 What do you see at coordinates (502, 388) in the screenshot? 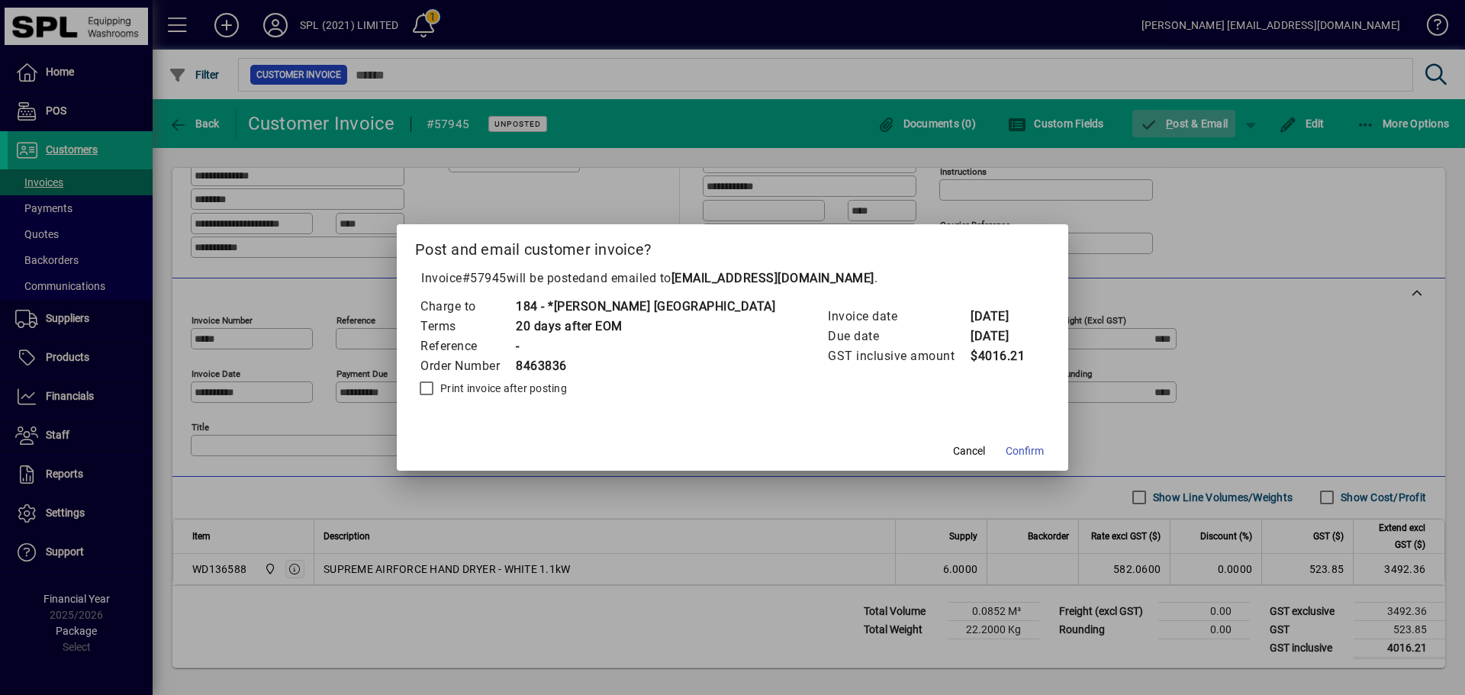
I see `label: Print invoice after posting` at bounding box center [502, 388].